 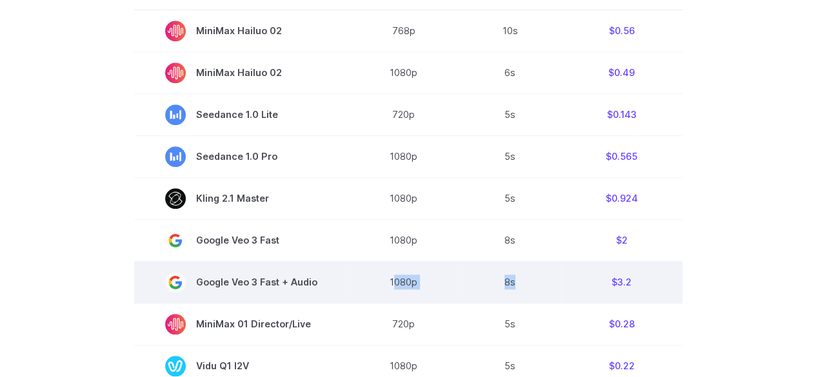 I want to click on span: Google Veo 3 Fast + Audio, so click(x=241, y=282).